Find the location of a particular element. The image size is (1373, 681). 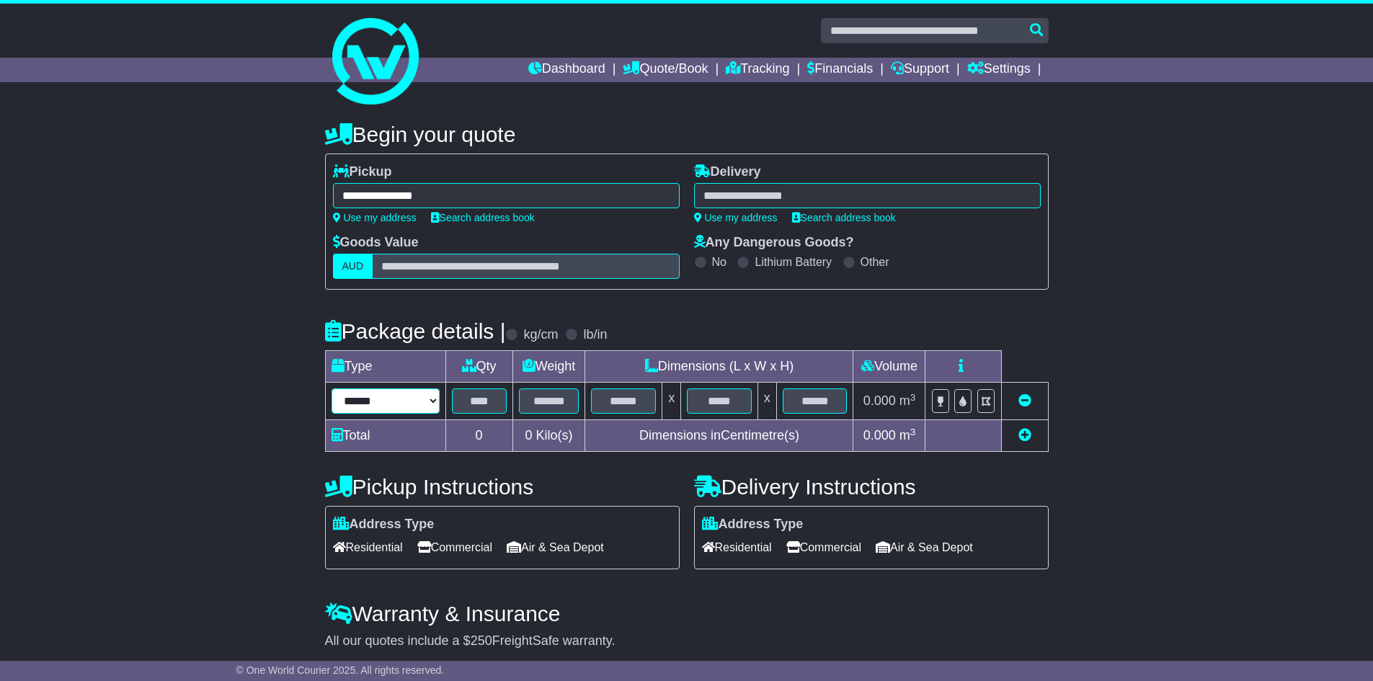

h4: Pickup Instructions is located at coordinates (502, 487).